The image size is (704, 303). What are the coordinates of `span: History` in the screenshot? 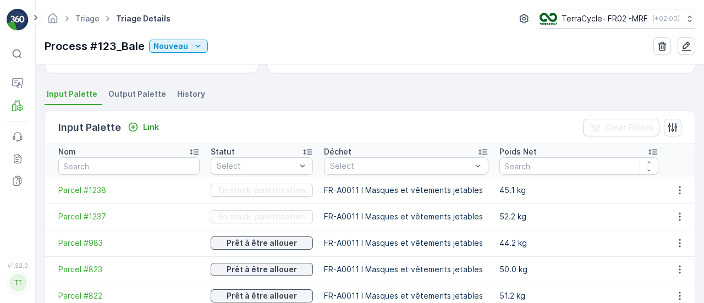 It's located at (191, 94).